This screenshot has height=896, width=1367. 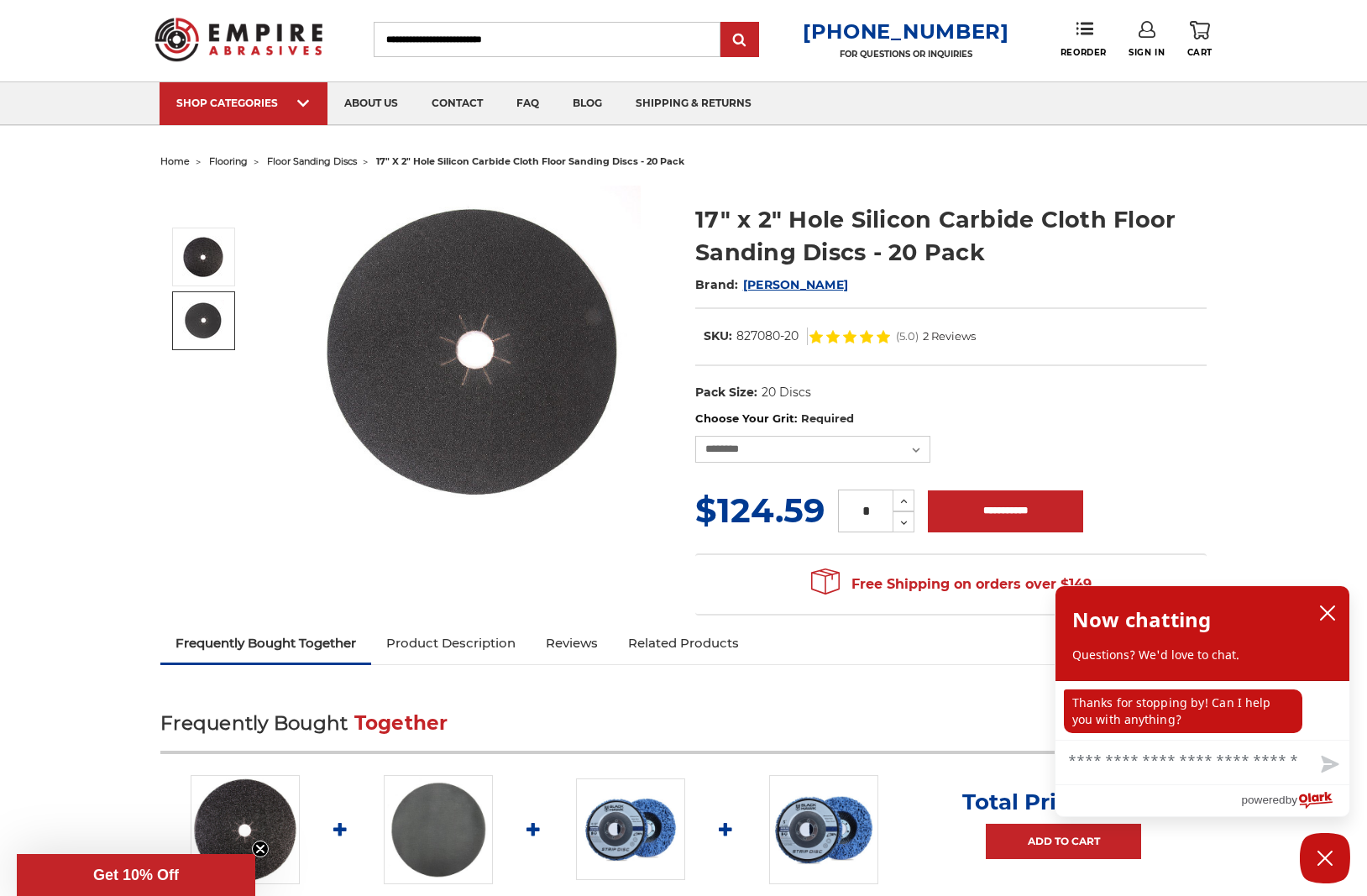 I want to click on a: Cart, so click(x=1200, y=40).